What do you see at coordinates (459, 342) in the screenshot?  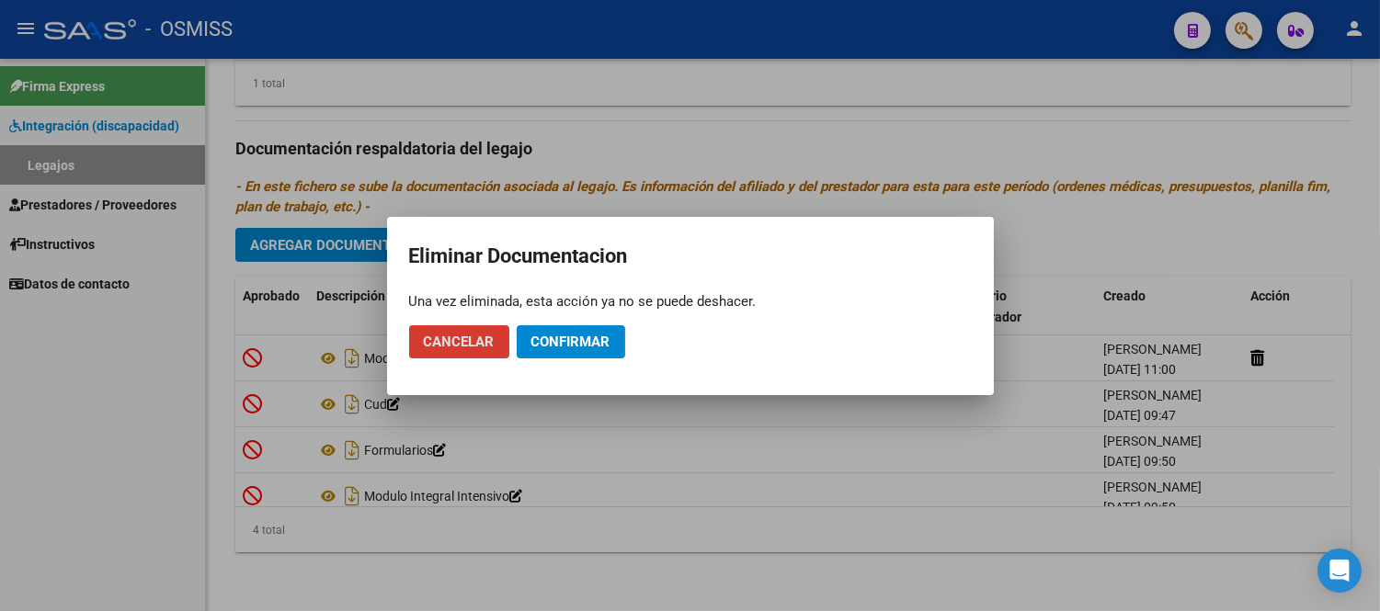 I see `span: Cancelar` at bounding box center [459, 342].